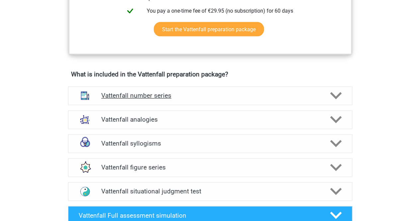 The height and width of the screenshot is (221, 420). Describe the element at coordinates (131, 143) in the screenshot. I see `font: Vattenfall syllogisms` at that location.